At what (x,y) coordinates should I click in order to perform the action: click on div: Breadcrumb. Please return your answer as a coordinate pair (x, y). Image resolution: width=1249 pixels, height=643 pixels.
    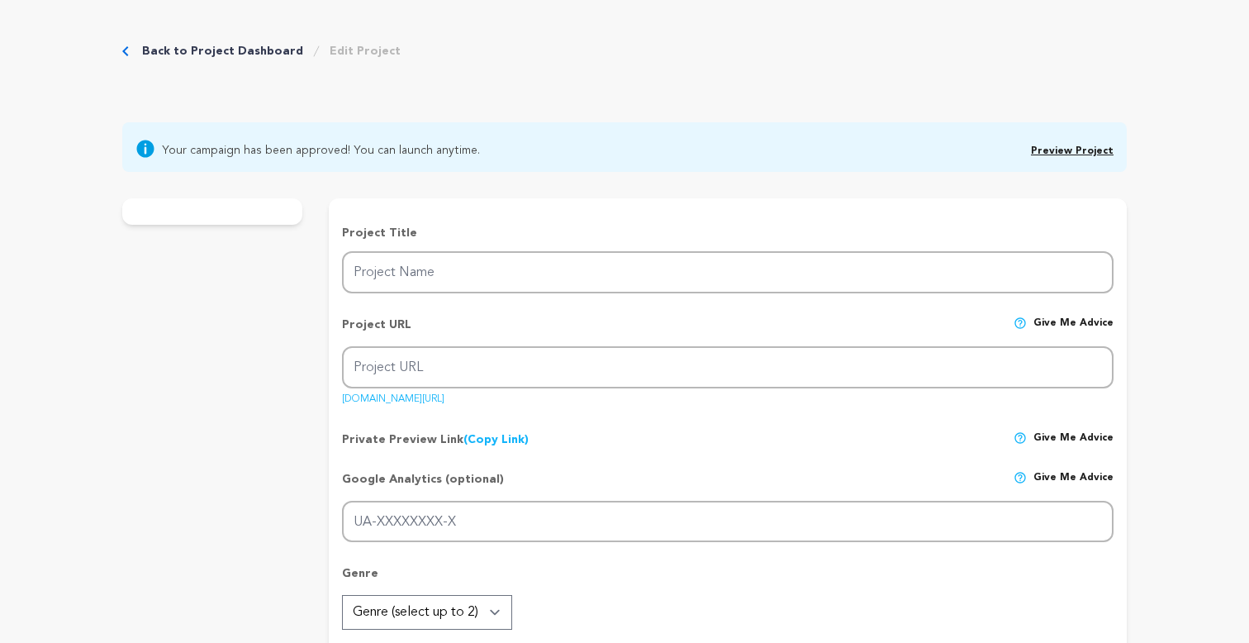
    Looking at the image, I should click on (261, 51).